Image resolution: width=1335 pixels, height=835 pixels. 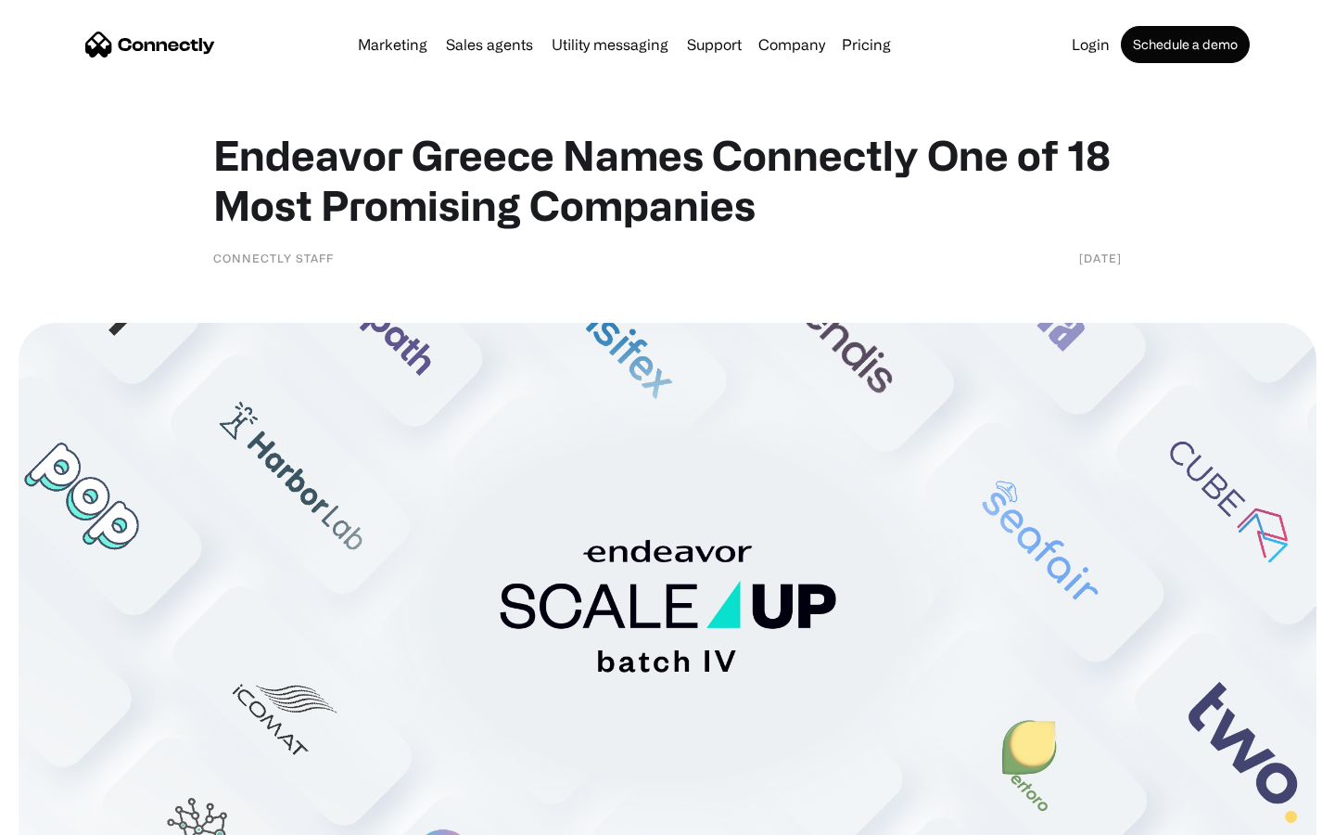 What do you see at coordinates (274, 258) in the screenshot?
I see `div: Connectly Staff` at bounding box center [274, 258].